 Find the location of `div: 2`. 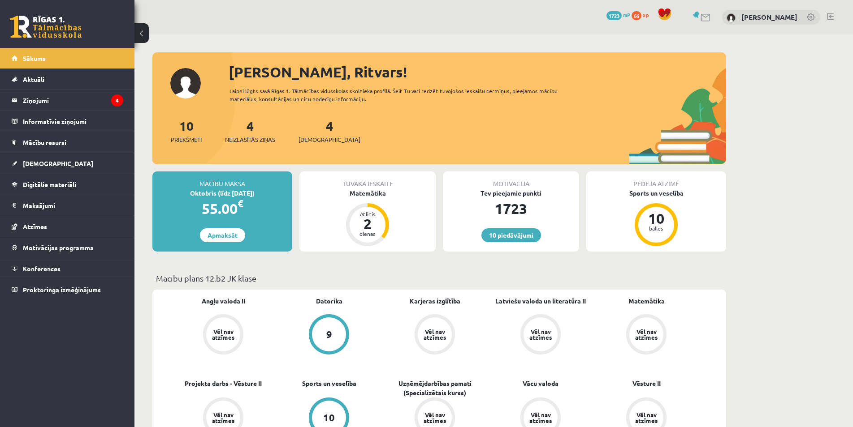

div: 2 is located at coordinates (367, 224).